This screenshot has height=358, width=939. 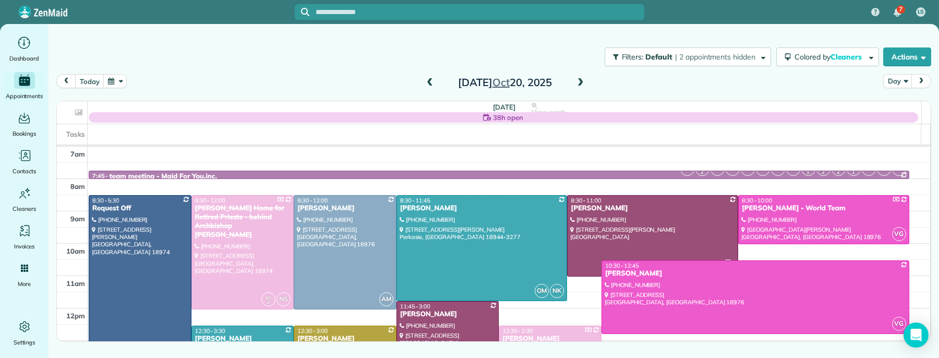 I want to click on a: Dashboard, so click(x=24, y=49).